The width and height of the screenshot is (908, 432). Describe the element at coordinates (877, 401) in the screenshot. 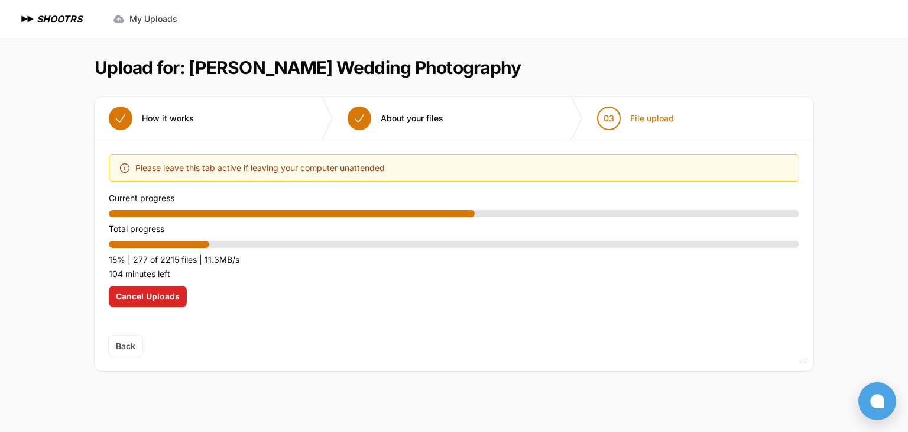

I see `button: Open chat window` at that location.